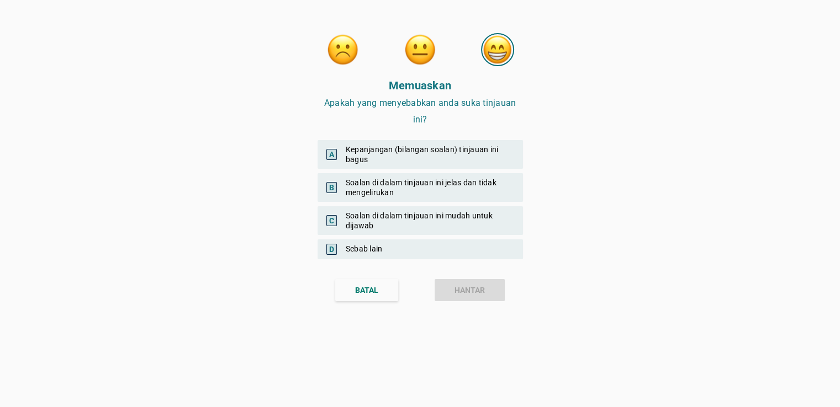 Image resolution: width=840 pixels, height=407 pixels. What do you see at coordinates (420, 86) in the screenshot?
I see `strong: Memuaskan` at bounding box center [420, 86].